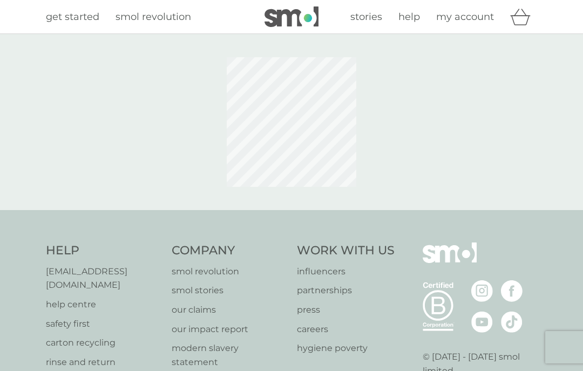 The width and height of the screenshot is (583, 371). I want to click on p: smol stories, so click(229, 290).